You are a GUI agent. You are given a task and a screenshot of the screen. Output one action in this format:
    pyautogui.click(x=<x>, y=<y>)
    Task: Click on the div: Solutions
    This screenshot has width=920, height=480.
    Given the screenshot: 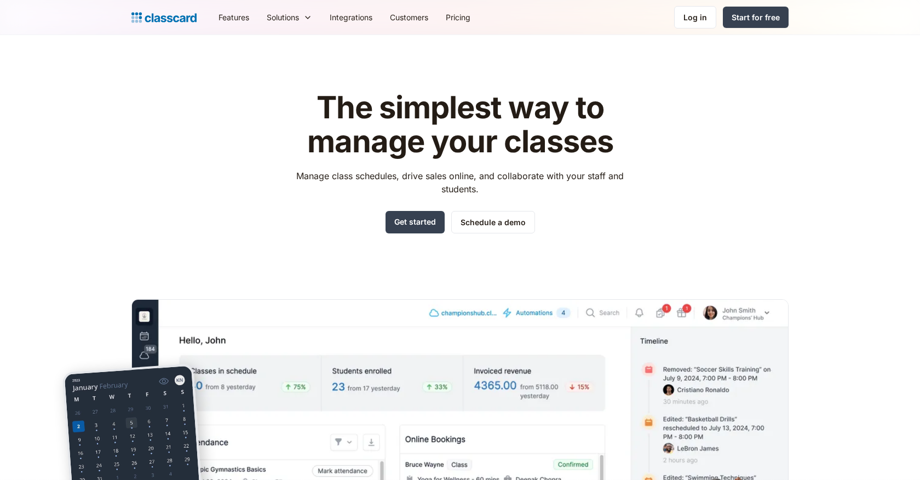 What is the action you would take?
    pyautogui.click(x=283, y=17)
    